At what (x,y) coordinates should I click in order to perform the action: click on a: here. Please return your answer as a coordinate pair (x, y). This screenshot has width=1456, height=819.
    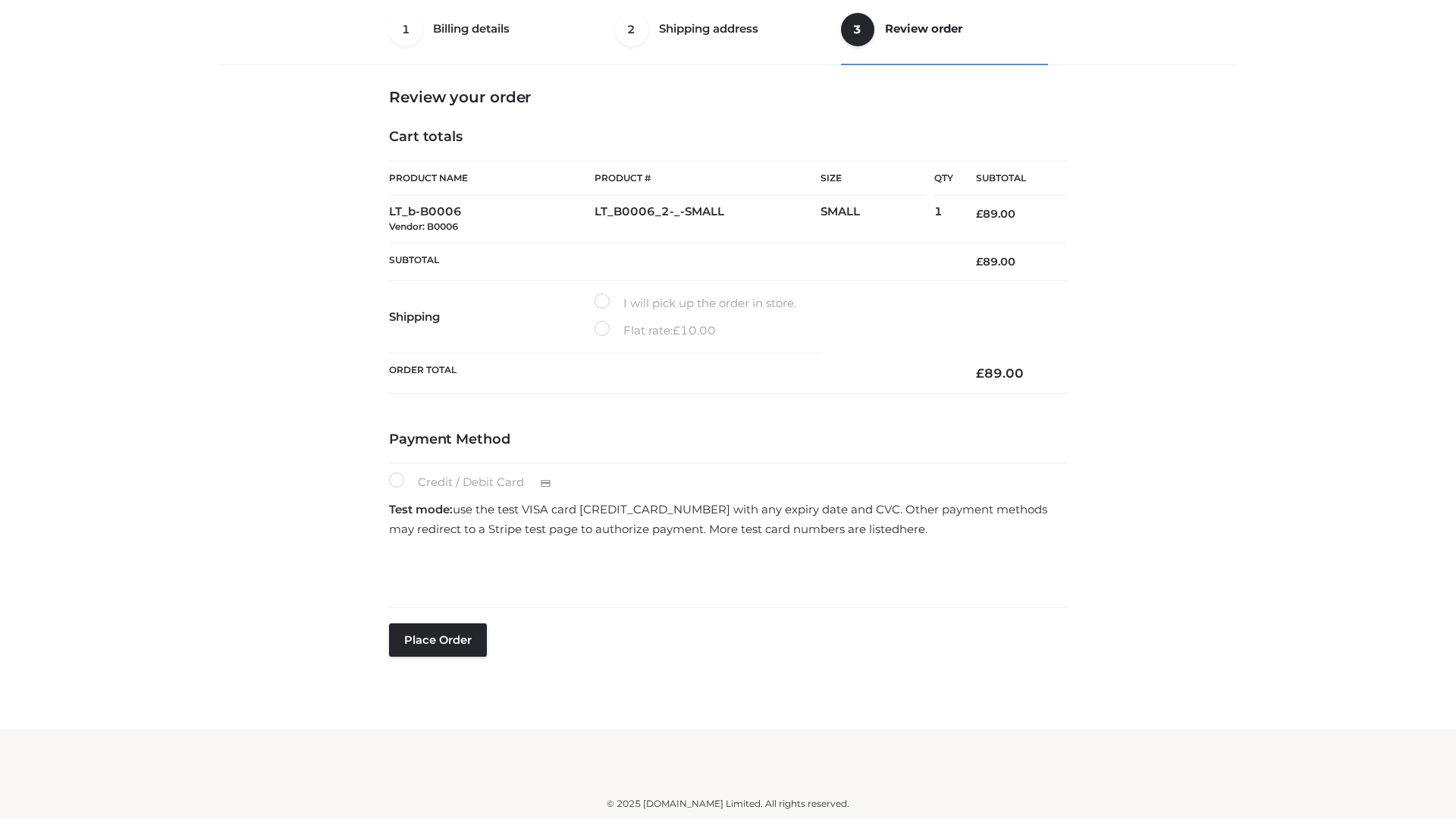
    Looking at the image, I should click on (912, 529).